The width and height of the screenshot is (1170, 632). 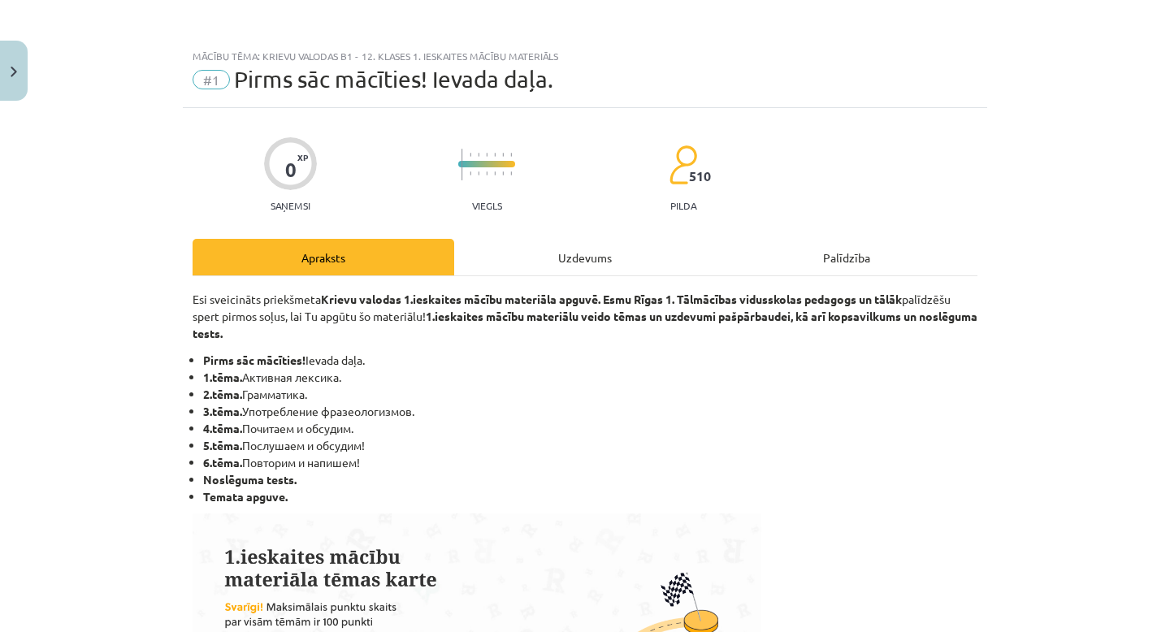 What do you see at coordinates (254, 360) in the screenshot?
I see `b: Pirms sāc mācīties!` at bounding box center [254, 360].